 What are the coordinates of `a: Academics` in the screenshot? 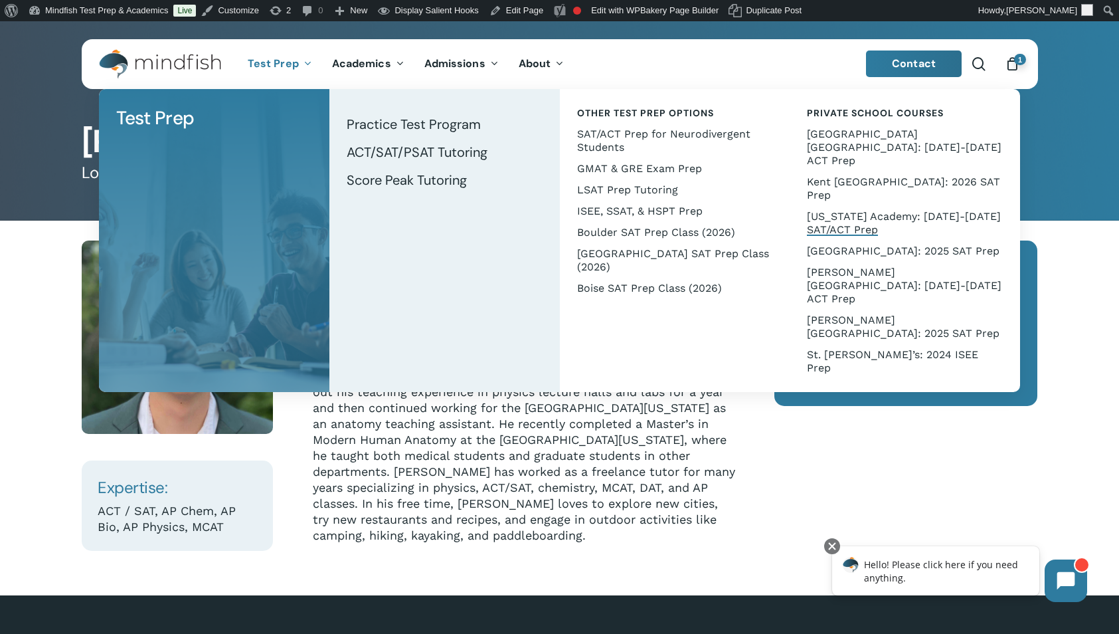 It's located at (368, 64).